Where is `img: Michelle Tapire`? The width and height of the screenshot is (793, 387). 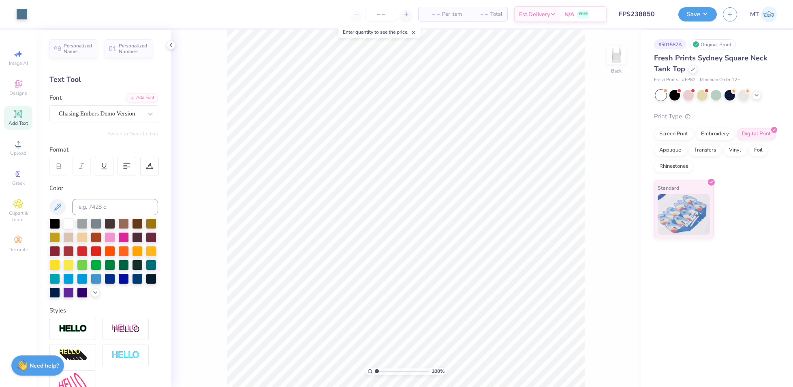 img: Michelle Tapire is located at coordinates (769, 14).